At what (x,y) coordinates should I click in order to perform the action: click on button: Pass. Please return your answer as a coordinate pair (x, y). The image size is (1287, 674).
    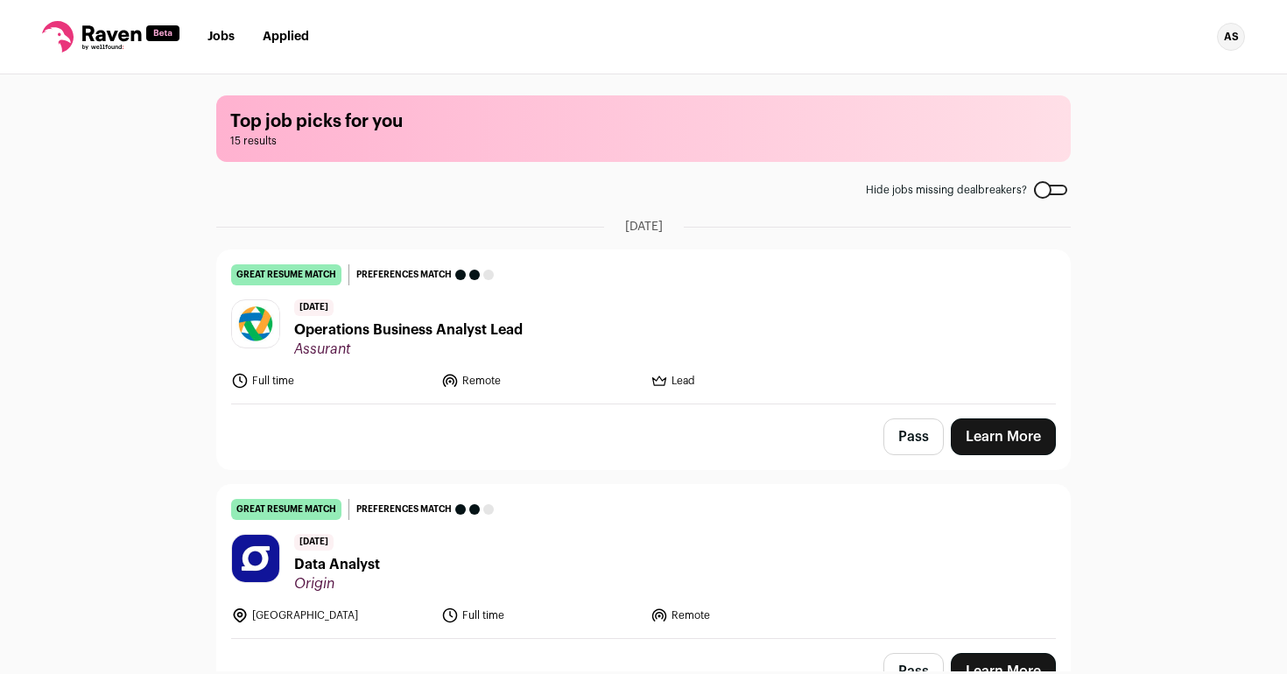
    Looking at the image, I should click on (913, 437).